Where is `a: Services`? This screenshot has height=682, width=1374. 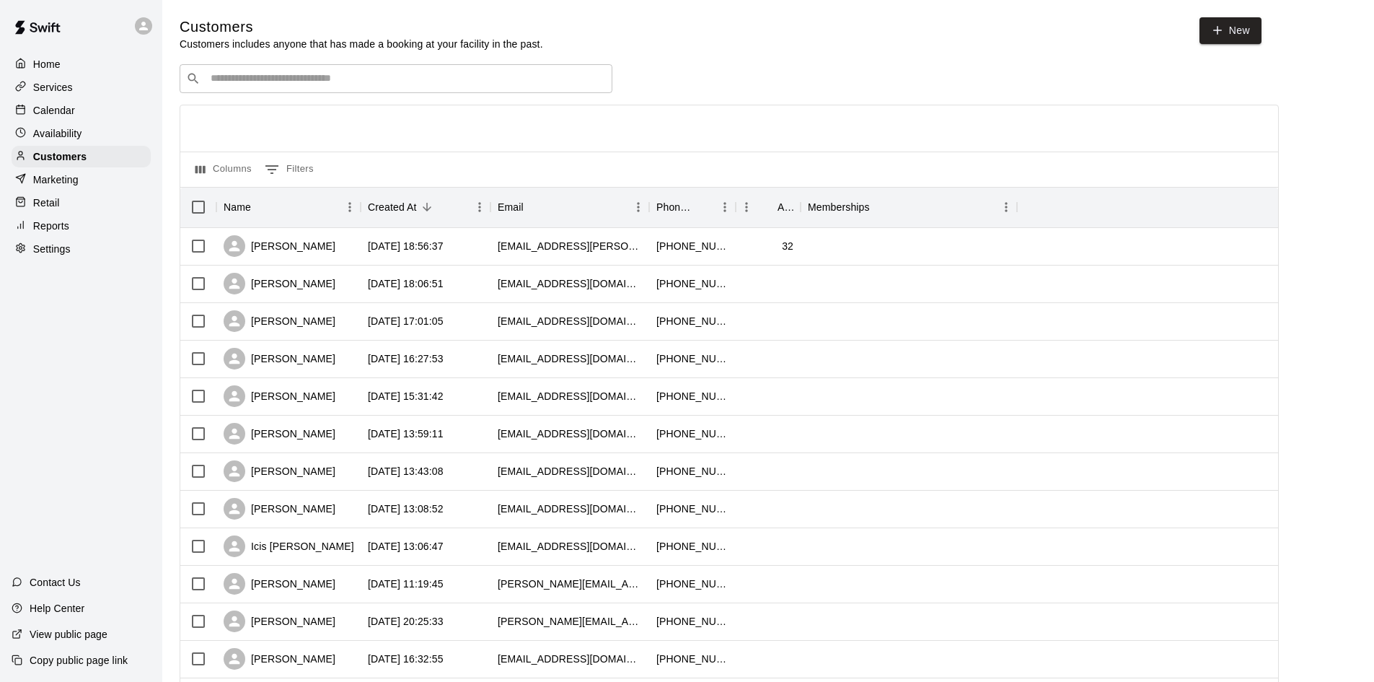
a: Services is located at coordinates (81, 87).